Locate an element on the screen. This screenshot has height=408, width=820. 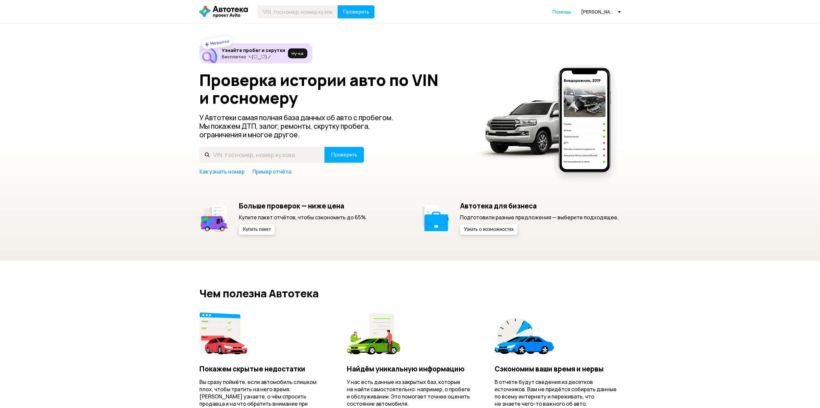
h4: Найдём уникальную информацию is located at coordinates (410, 369).